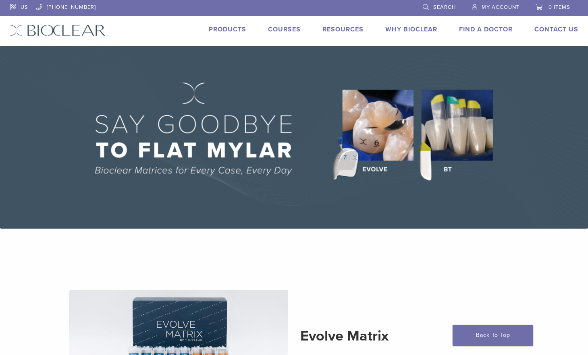  What do you see at coordinates (227, 29) in the screenshot?
I see `a: Products` at bounding box center [227, 29].